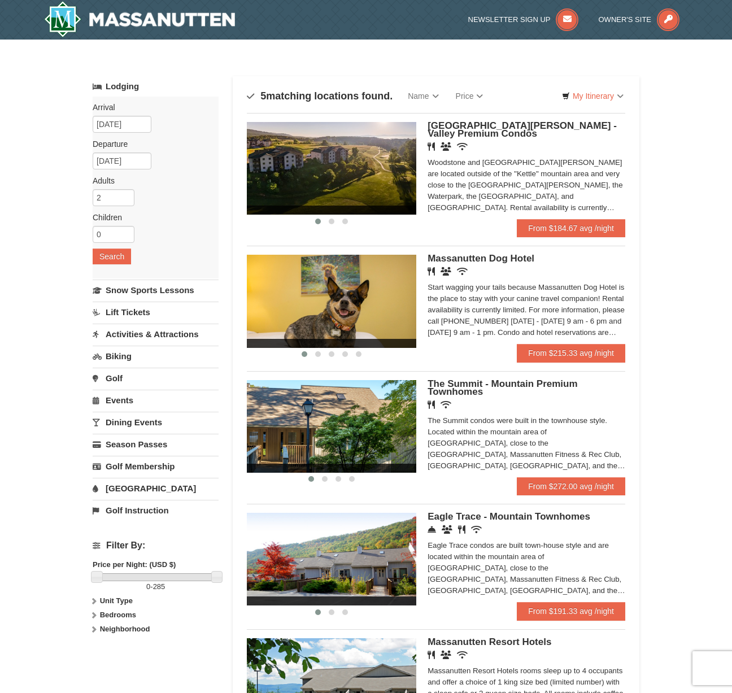 The width and height of the screenshot is (732, 693). Describe the element at coordinates (155, 466) in the screenshot. I see `a: Golf Membership` at that location.